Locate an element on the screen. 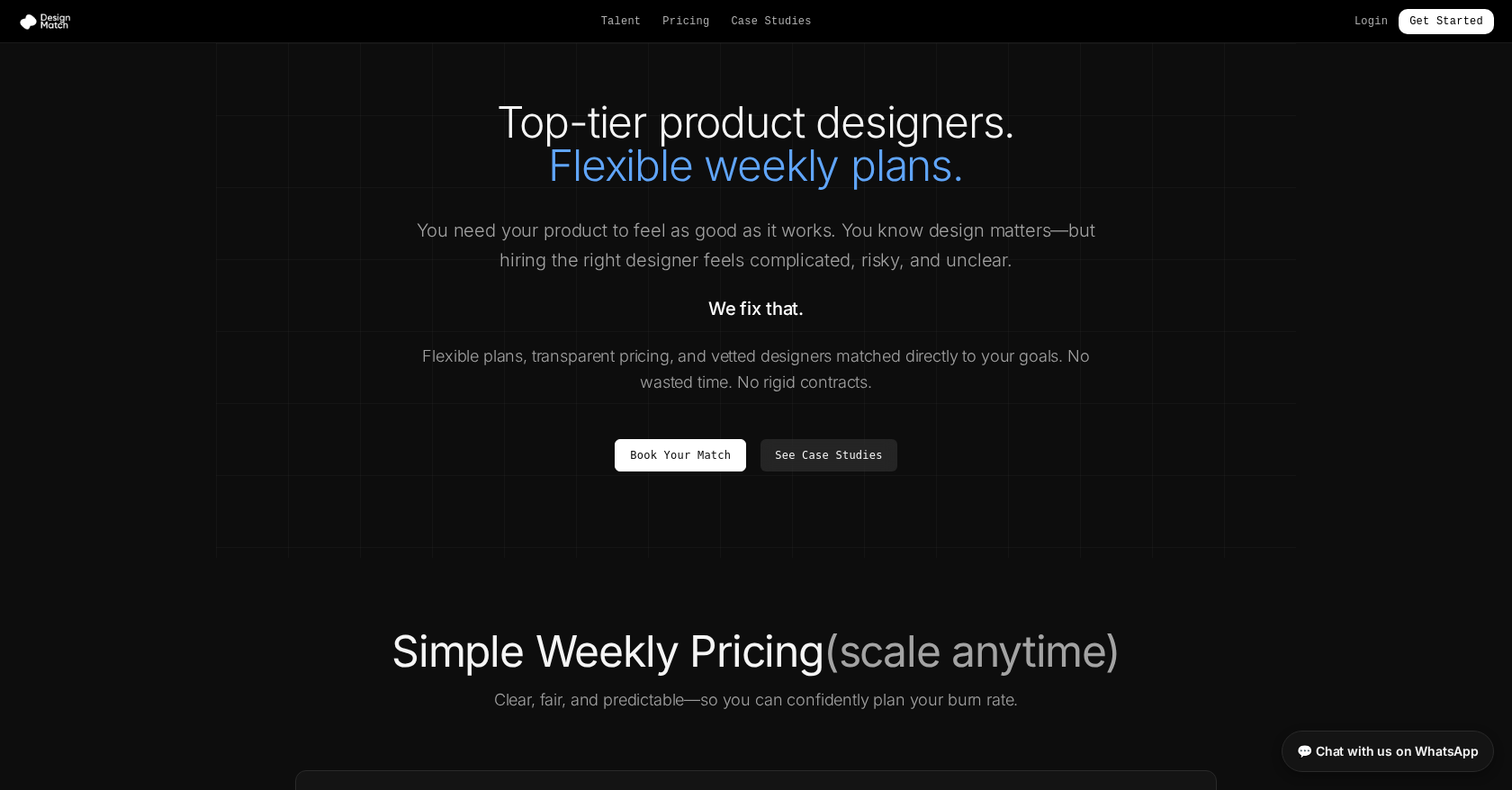  p: We fix that. is located at coordinates (756, 309).